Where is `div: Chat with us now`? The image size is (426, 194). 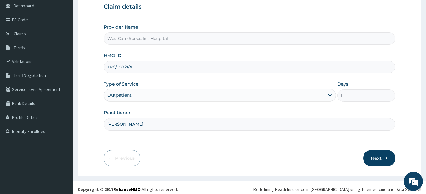 div: Chat with us now is located at coordinates (70, 40).